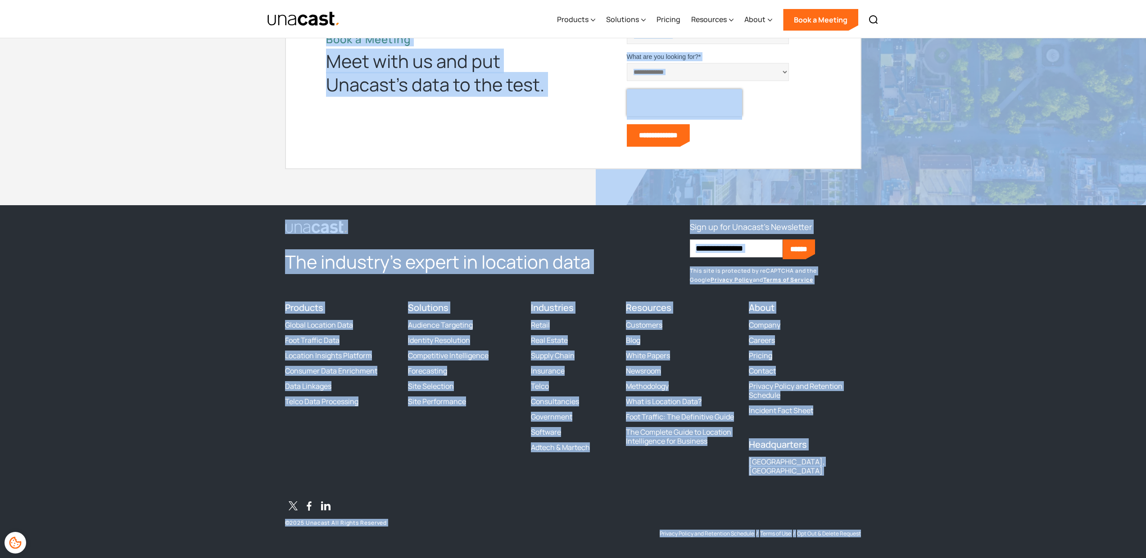  What do you see at coordinates (750, 227) in the screenshot?
I see `h3: Sign up for Unacast's Newsletter` at bounding box center [750, 227].